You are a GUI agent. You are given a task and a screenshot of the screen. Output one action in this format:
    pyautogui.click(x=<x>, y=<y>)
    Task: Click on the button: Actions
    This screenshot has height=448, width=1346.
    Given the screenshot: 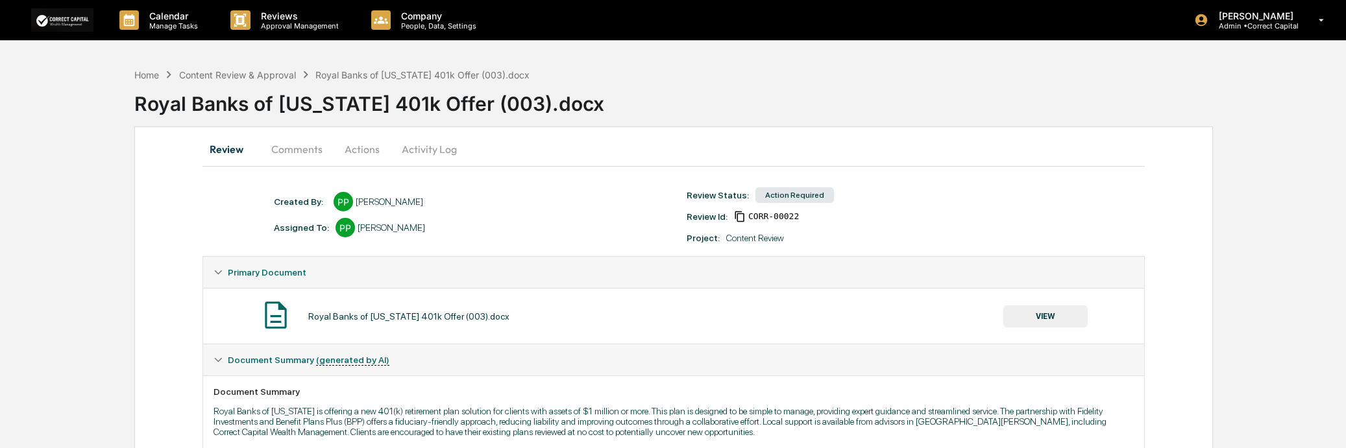 What is the action you would take?
    pyautogui.click(x=362, y=149)
    